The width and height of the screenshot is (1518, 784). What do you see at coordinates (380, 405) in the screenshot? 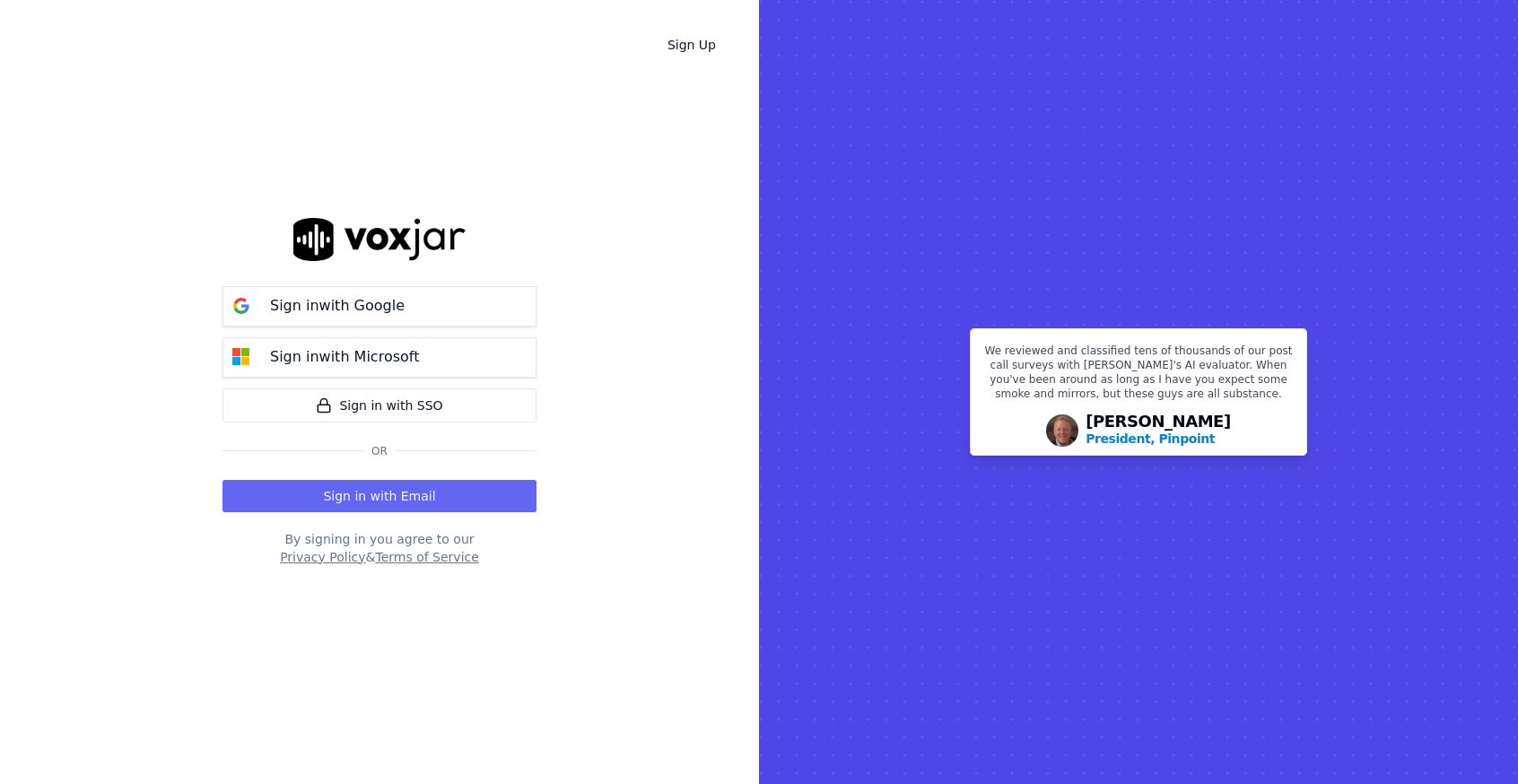
I see `a: Sign in with SSO` at bounding box center [380, 405].